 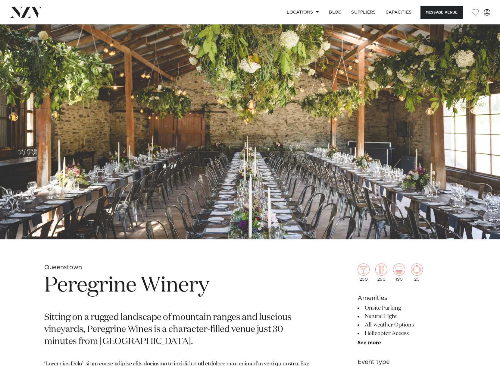 What do you see at coordinates (442, 12) in the screenshot?
I see `button: Message Venue` at bounding box center [442, 12].